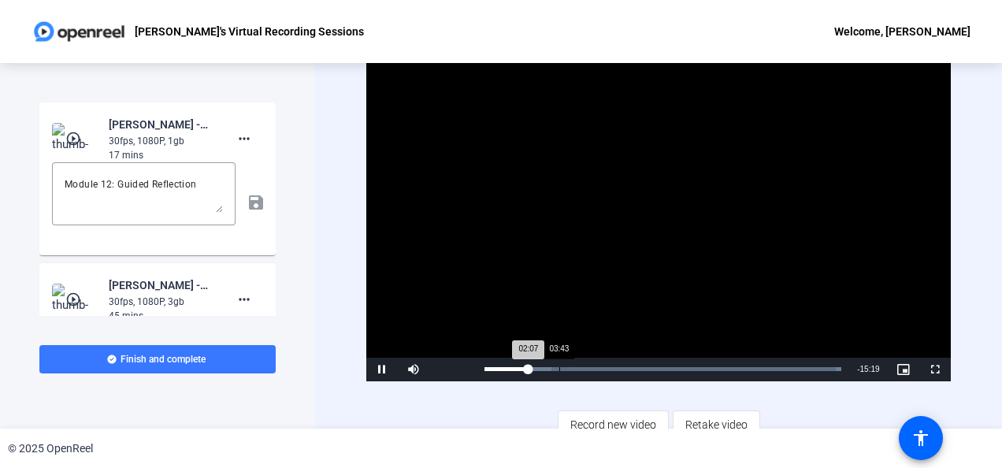 The image size is (1002, 468). Describe the element at coordinates (716, 425) in the screenshot. I see `button: Retake video` at that location.